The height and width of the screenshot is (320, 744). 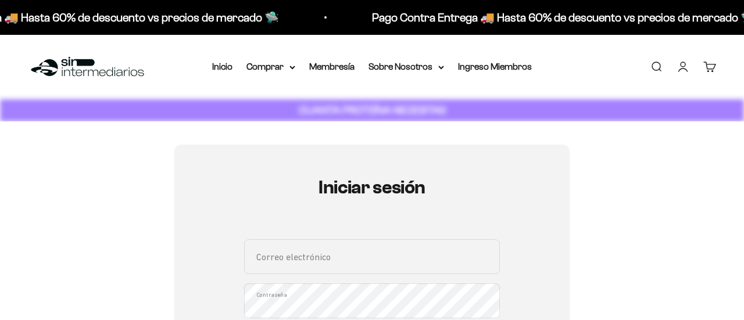 What do you see at coordinates (406, 67) in the screenshot?
I see `summary: Sobre Nosotros` at bounding box center [406, 67].